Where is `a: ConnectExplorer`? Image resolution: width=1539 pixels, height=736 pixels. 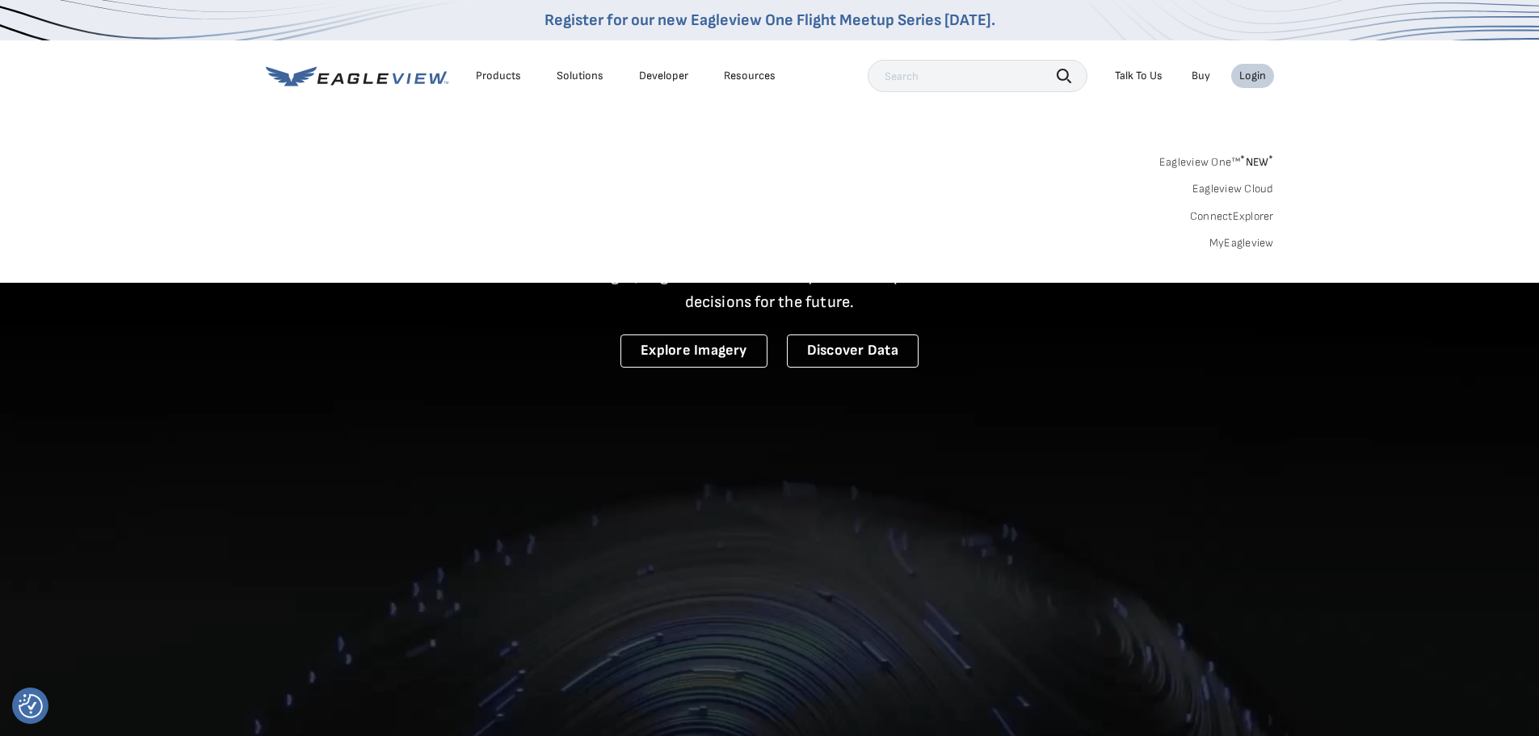 a: ConnectExplorer is located at coordinates (1232, 217).